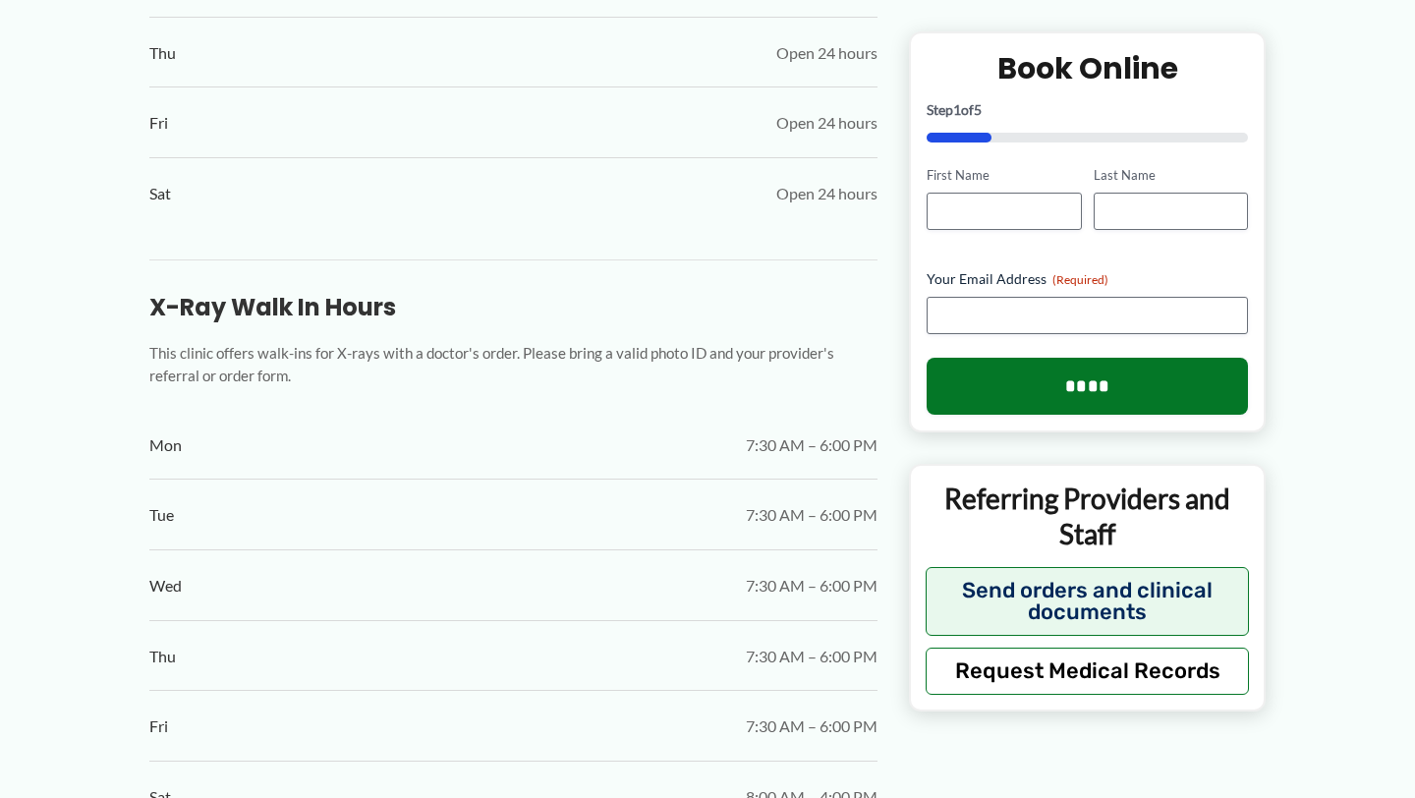 The height and width of the screenshot is (798, 1415). I want to click on p: This clinic offers walk-ins for X-rays with a doctor's order. Please bring a valid photo ID and y..., so click(513, 364).